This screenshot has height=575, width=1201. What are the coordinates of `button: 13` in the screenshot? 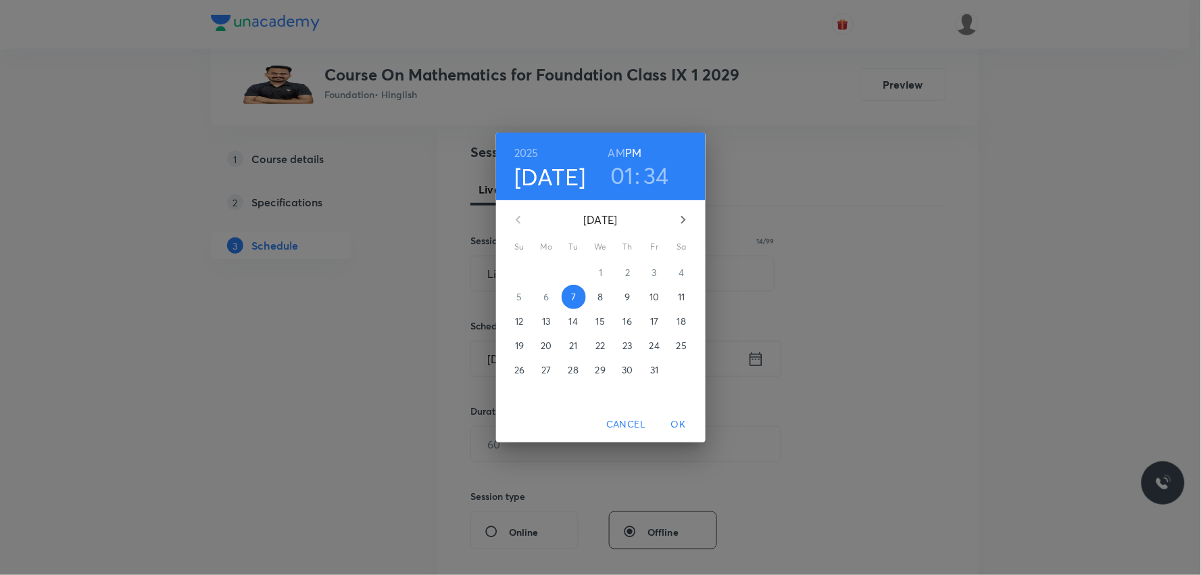 It's located at (547, 321).